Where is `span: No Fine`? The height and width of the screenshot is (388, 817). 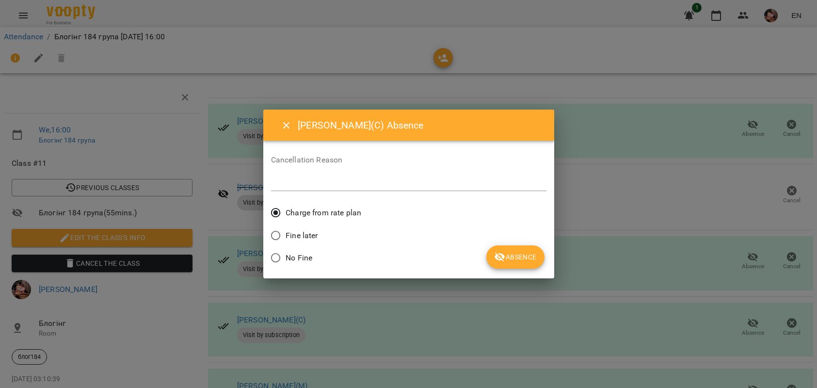
span: No Fine is located at coordinates (299, 258).